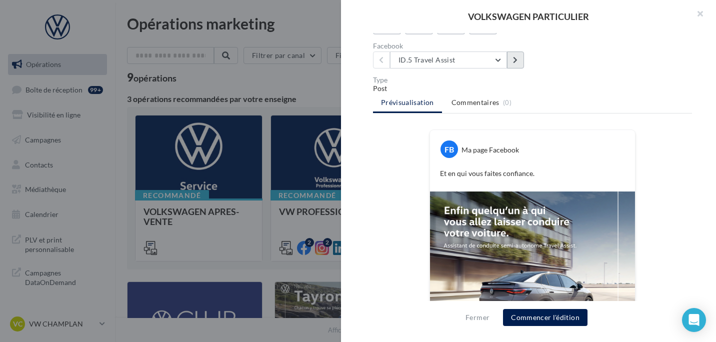  What do you see at coordinates (449, 60) in the screenshot?
I see `button: ID.5 Travel Assist` at bounding box center [449, 60].